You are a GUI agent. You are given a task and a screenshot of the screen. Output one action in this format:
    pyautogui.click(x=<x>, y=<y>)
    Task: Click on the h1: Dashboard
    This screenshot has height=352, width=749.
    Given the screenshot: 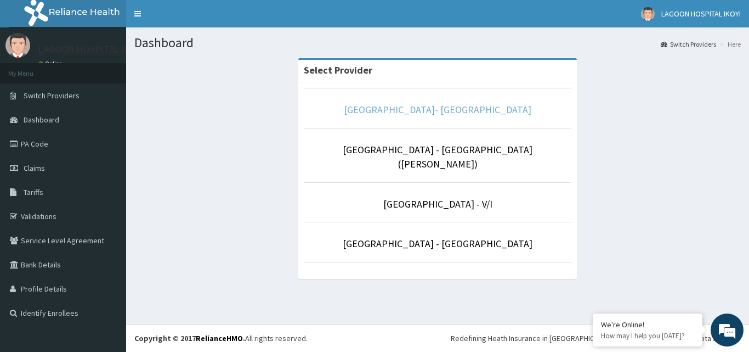 What is the action you would take?
    pyautogui.click(x=438, y=43)
    